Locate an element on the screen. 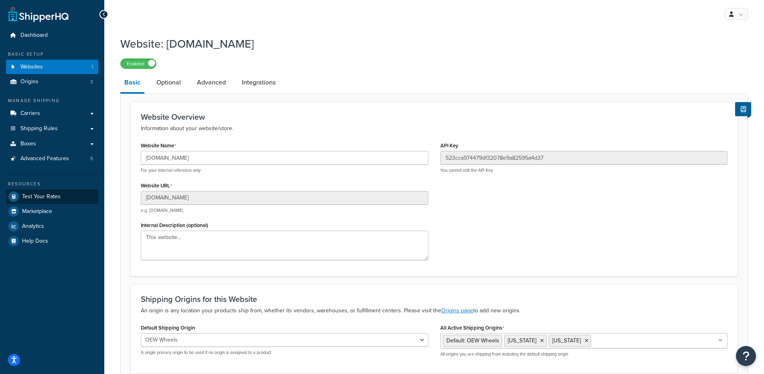 This screenshot has height=374, width=764. li: Analytics is located at coordinates (52, 226).